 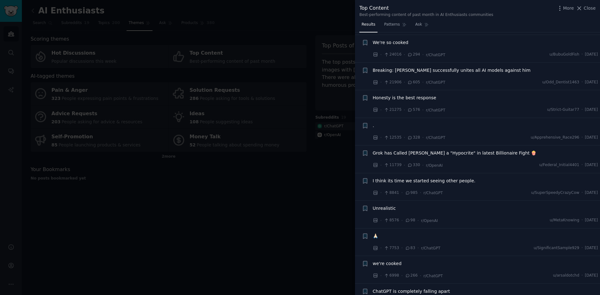 What do you see at coordinates (418, 25) in the screenshot?
I see `span: Ask` at bounding box center [418, 25].